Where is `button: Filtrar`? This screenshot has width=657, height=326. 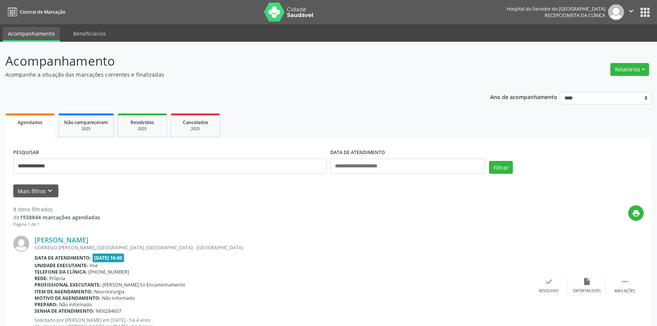 button: Filtrar is located at coordinates (501, 167).